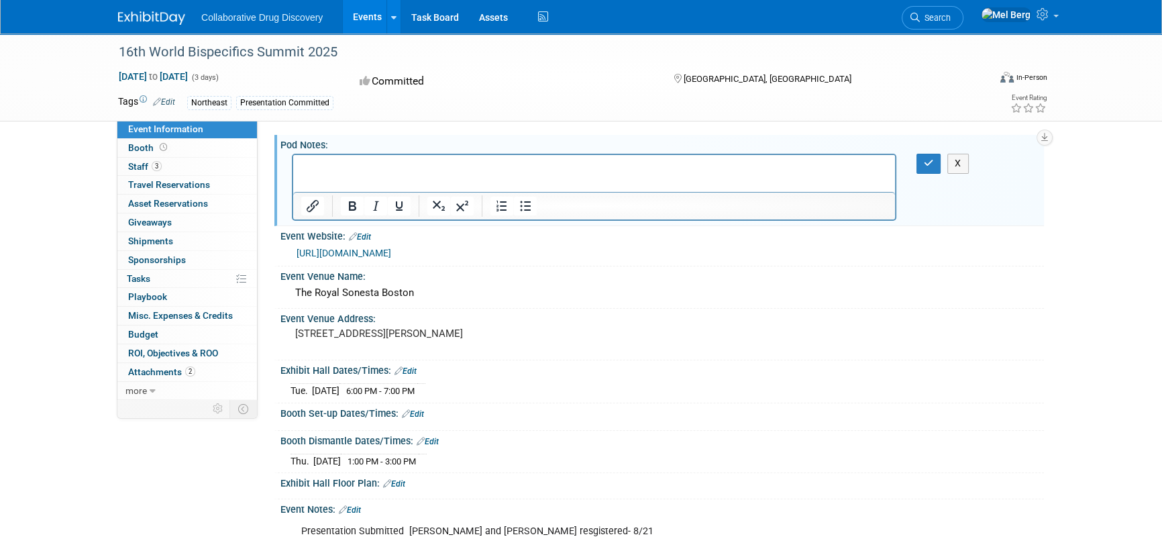 Image resolution: width=1162 pixels, height=547 pixels. I want to click on a: Asset Reservations, so click(187, 203).